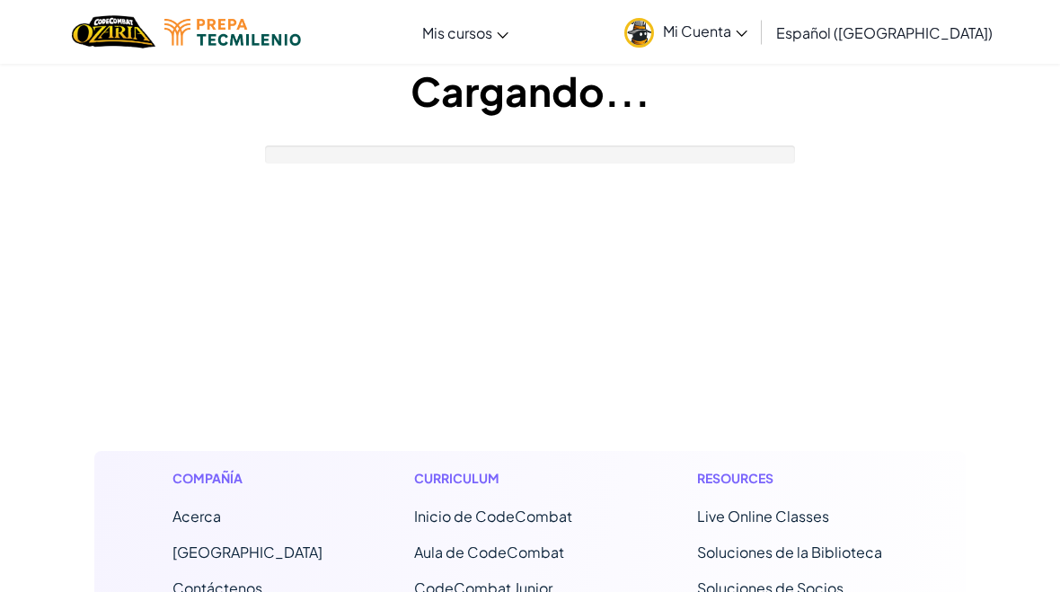  What do you see at coordinates (465, 32) in the screenshot?
I see `a: Mis cursos` at bounding box center [465, 32].